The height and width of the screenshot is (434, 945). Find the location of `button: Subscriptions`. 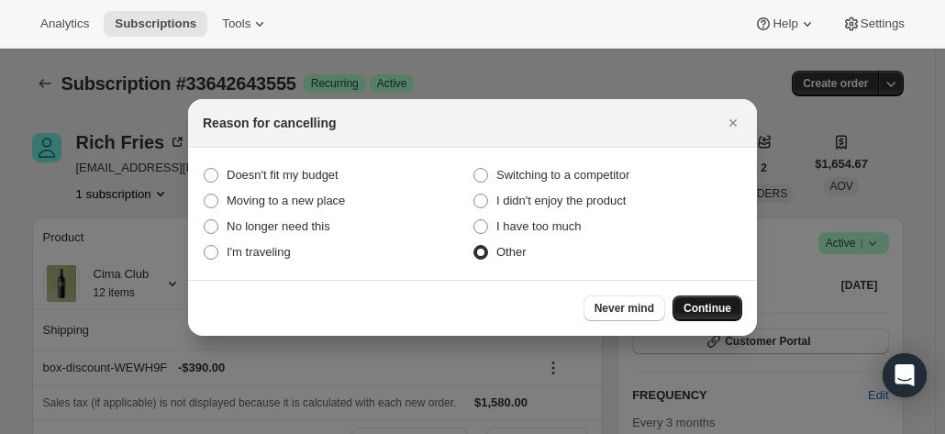

button: Subscriptions is located at coordinates (155, 24).